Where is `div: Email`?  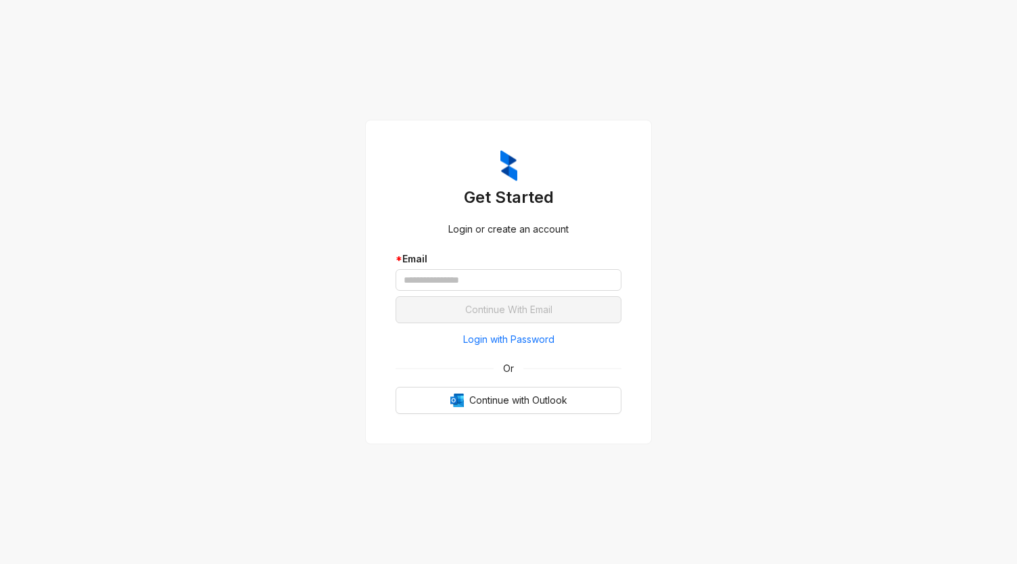
div: Email is located at coordinates (508, 259).